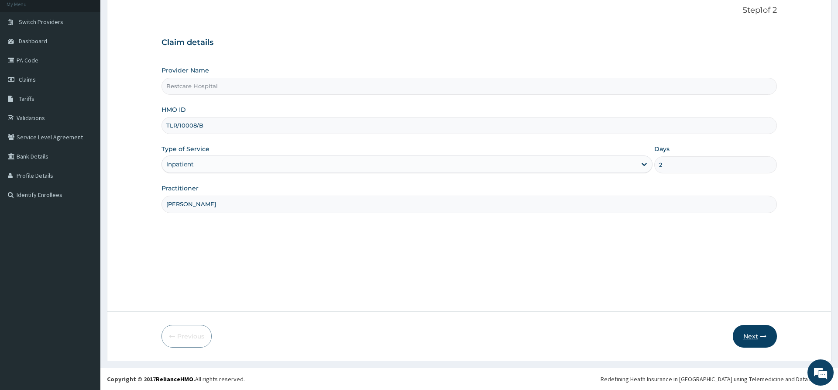 The height and width of the screenshot is (390, 838). What do you see at coordinates (469, 125) in the screenshot?
I see `input: Enter HMO ID` at bounding box center [469, 125].